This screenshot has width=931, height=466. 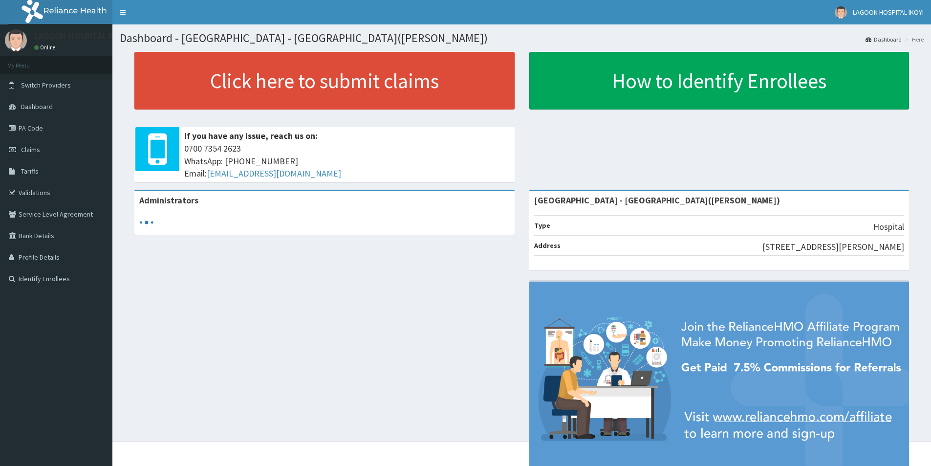 What do you see at coordinates (913, 39) in the screenshot?
I see `li: Here` at bounding box center [913, 39].